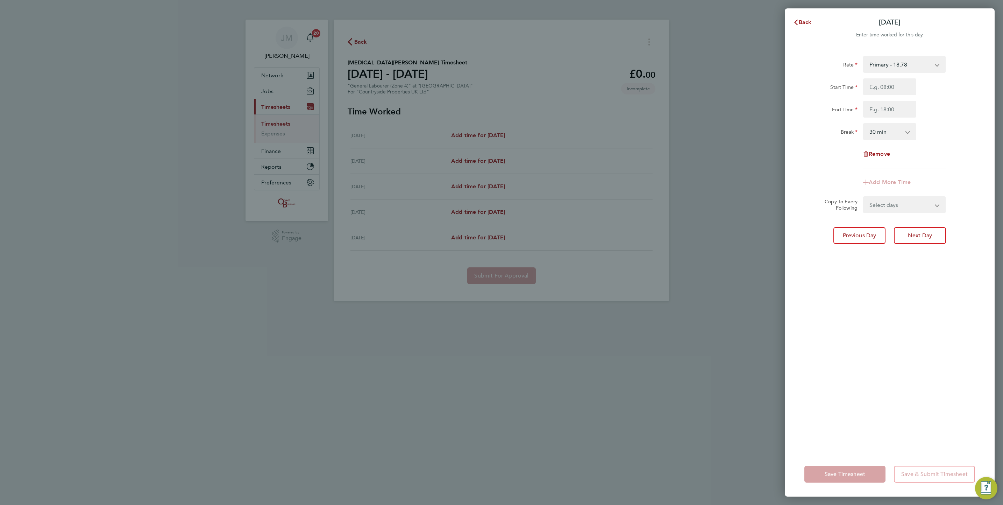 Image resolution: width=1003 pixels, height=505 pixels. What do you see at coordinates (920, 235) in the screenshot?
I see `span: Next Day` at bounding box center [920, 235].